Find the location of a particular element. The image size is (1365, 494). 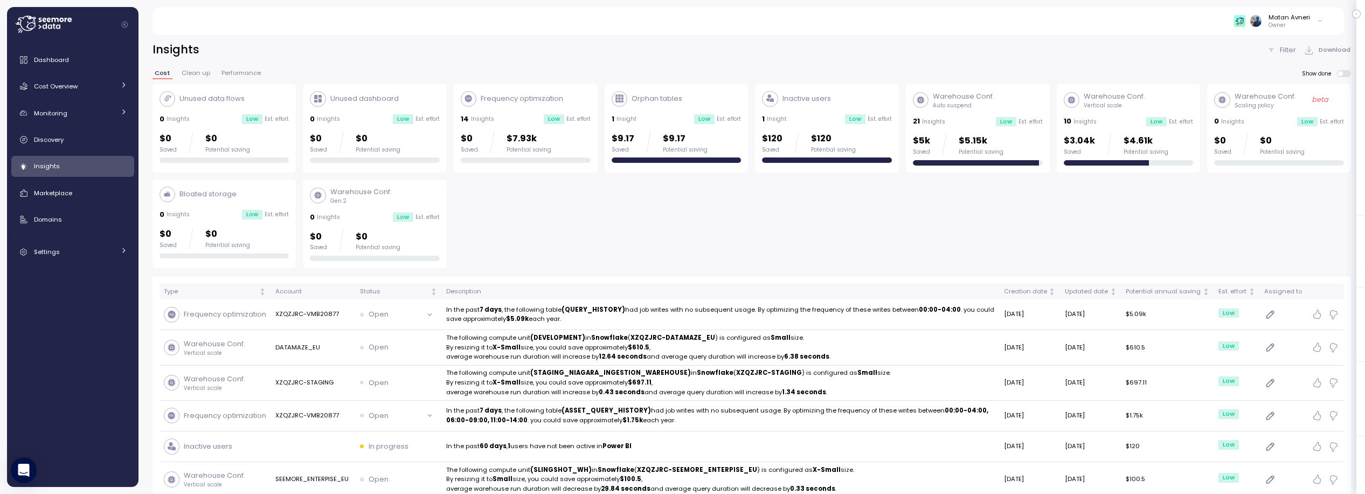

strong: $1.75k is located at coordinates (633, 420).